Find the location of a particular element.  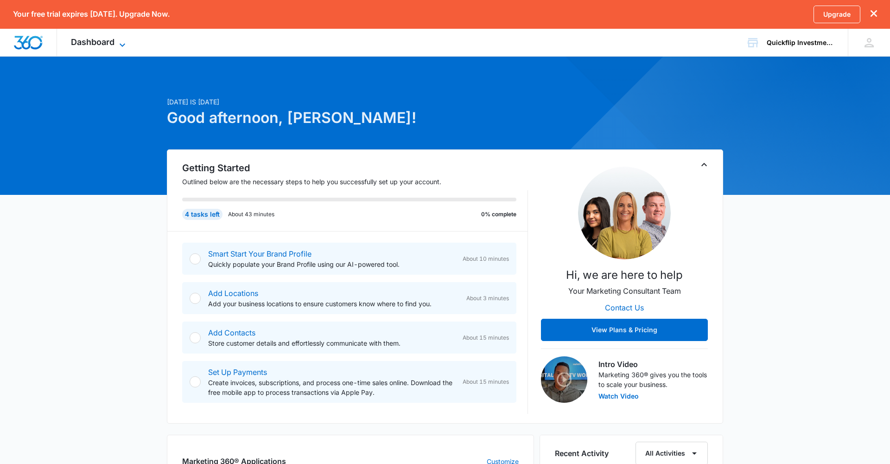

p: About 43 minutes is located at coordinates (251, 214).